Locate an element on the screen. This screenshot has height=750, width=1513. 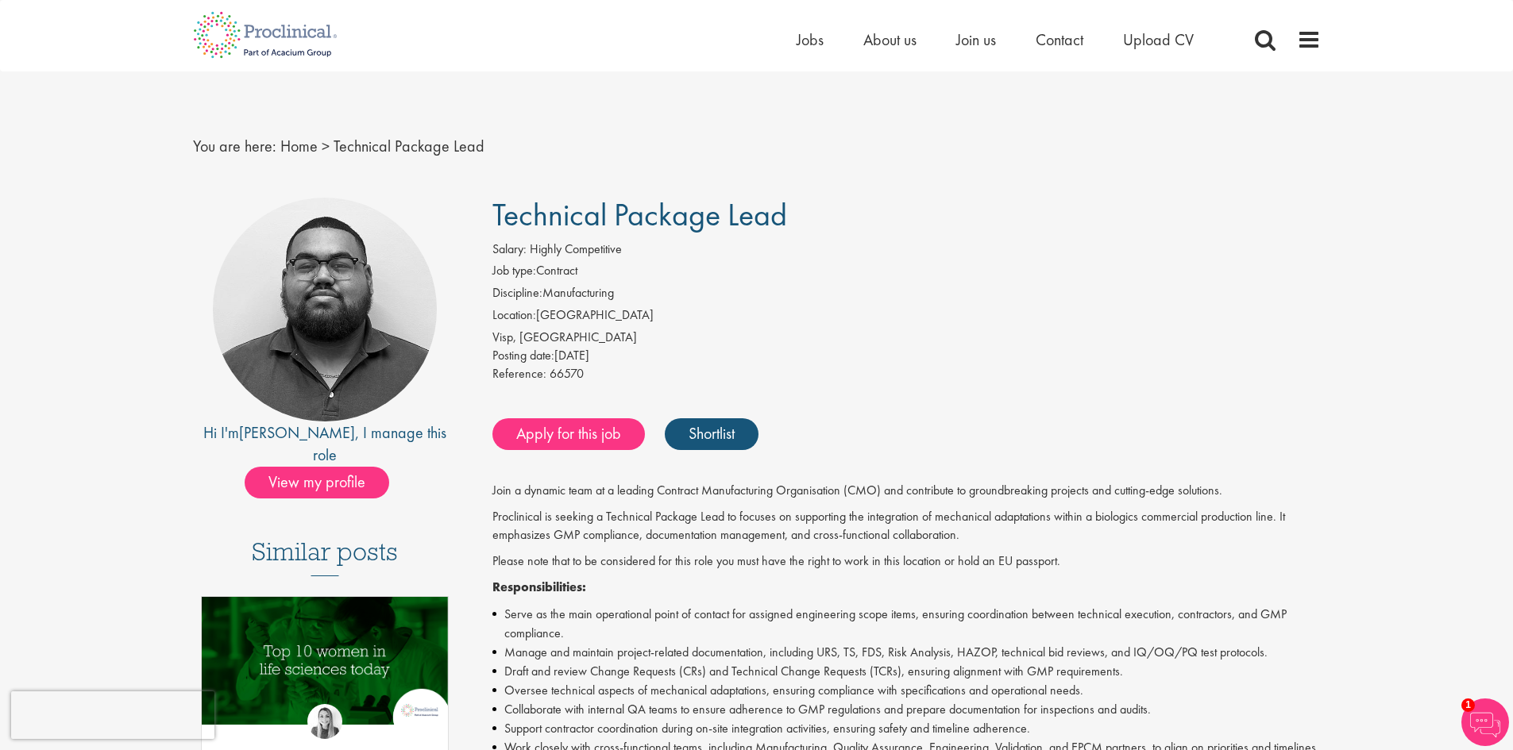
div: Hi I'm , I manage this role is located at coordinates (325, 444).